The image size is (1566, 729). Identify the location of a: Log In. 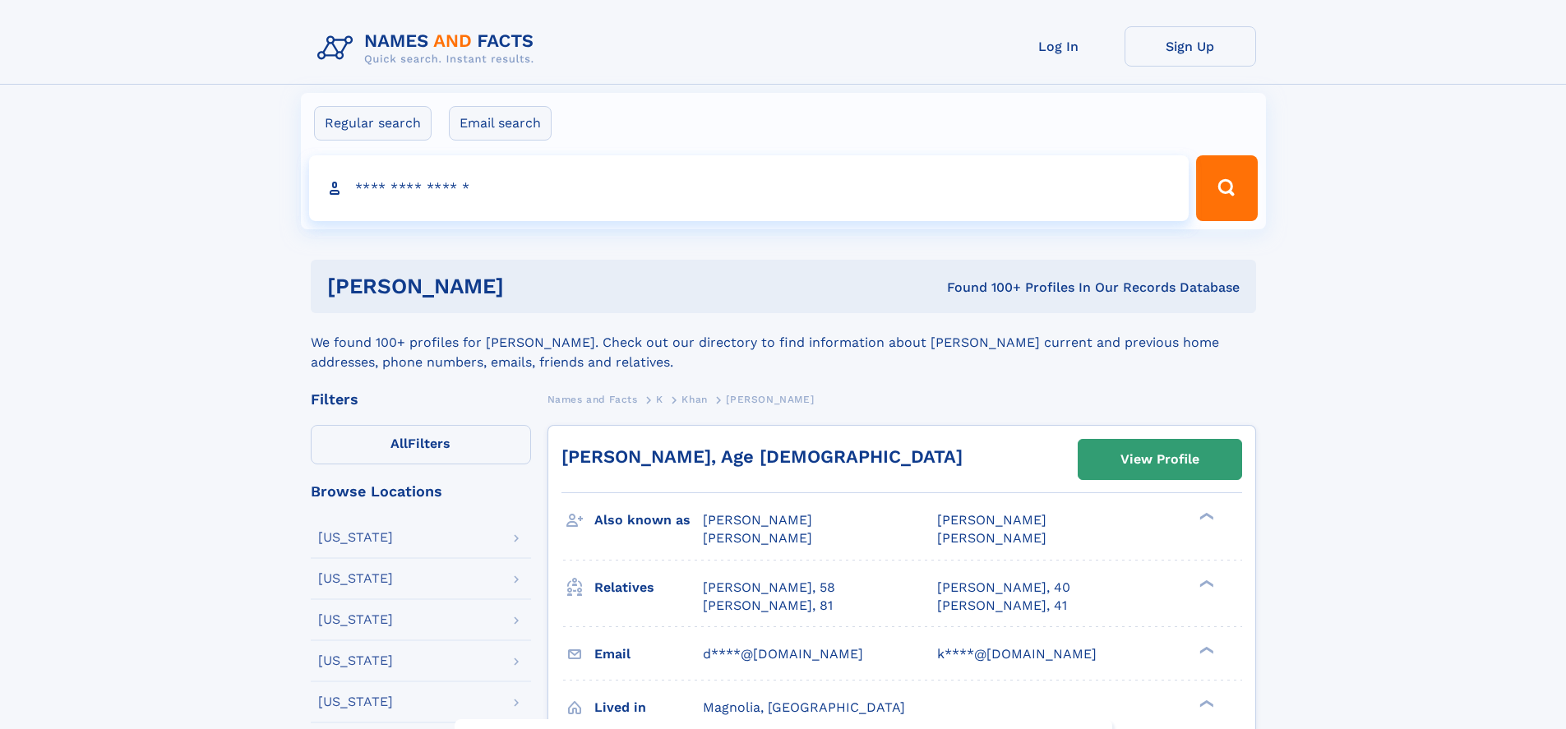
(1059, 46).